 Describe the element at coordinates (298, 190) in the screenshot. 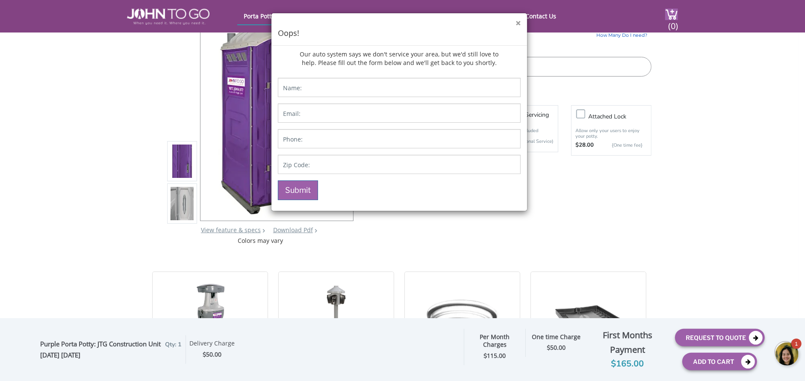

I see `button: Submit` at that location.